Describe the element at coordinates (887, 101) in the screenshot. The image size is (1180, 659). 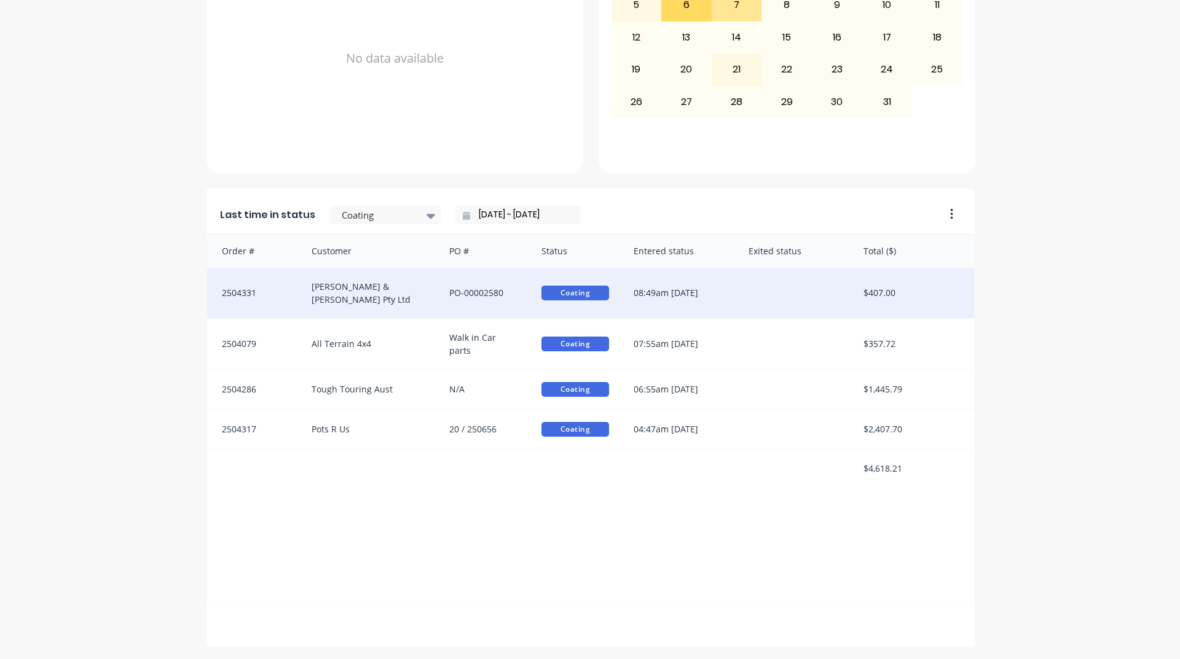
I see `div: 31` at that location.